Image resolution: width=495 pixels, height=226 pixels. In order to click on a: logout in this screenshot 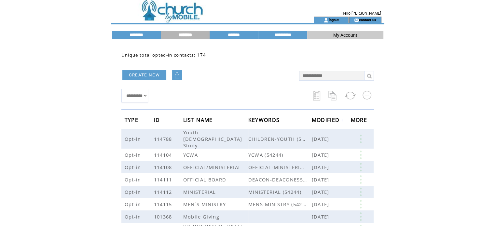, I will do `click(333, 20)`.